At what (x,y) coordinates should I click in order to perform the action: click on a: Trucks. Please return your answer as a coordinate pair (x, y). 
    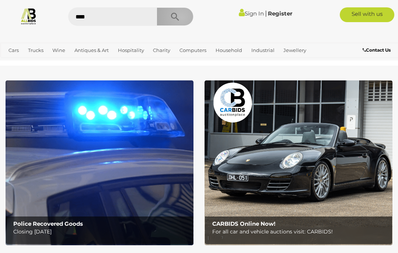
    Looking at the image, I should click on (36, 50).